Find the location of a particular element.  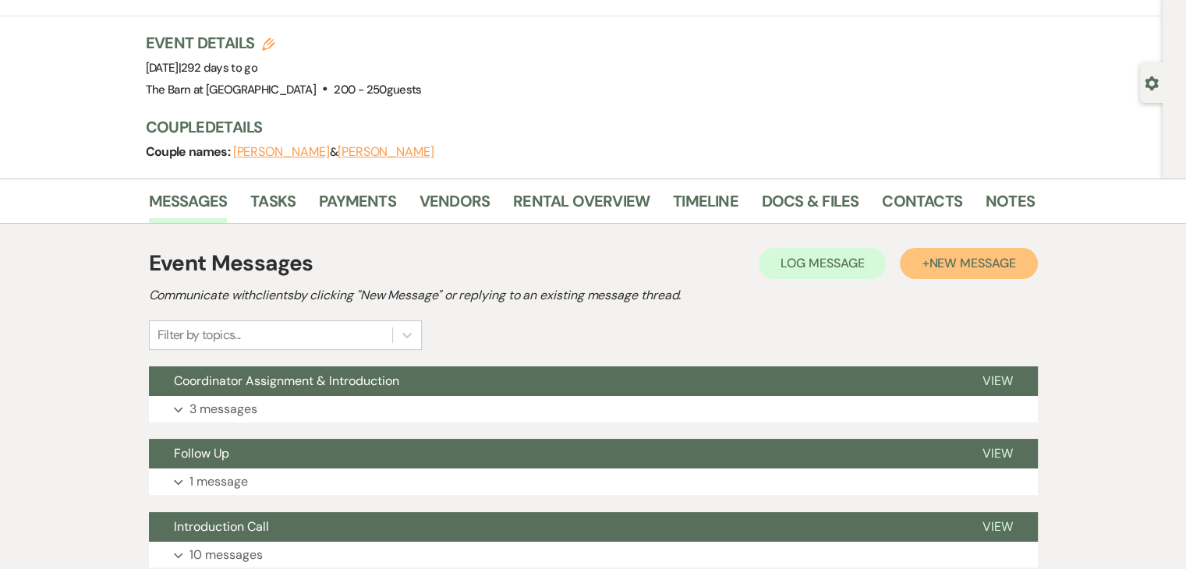

p: 3 messages is located at coordinates (223, 410).